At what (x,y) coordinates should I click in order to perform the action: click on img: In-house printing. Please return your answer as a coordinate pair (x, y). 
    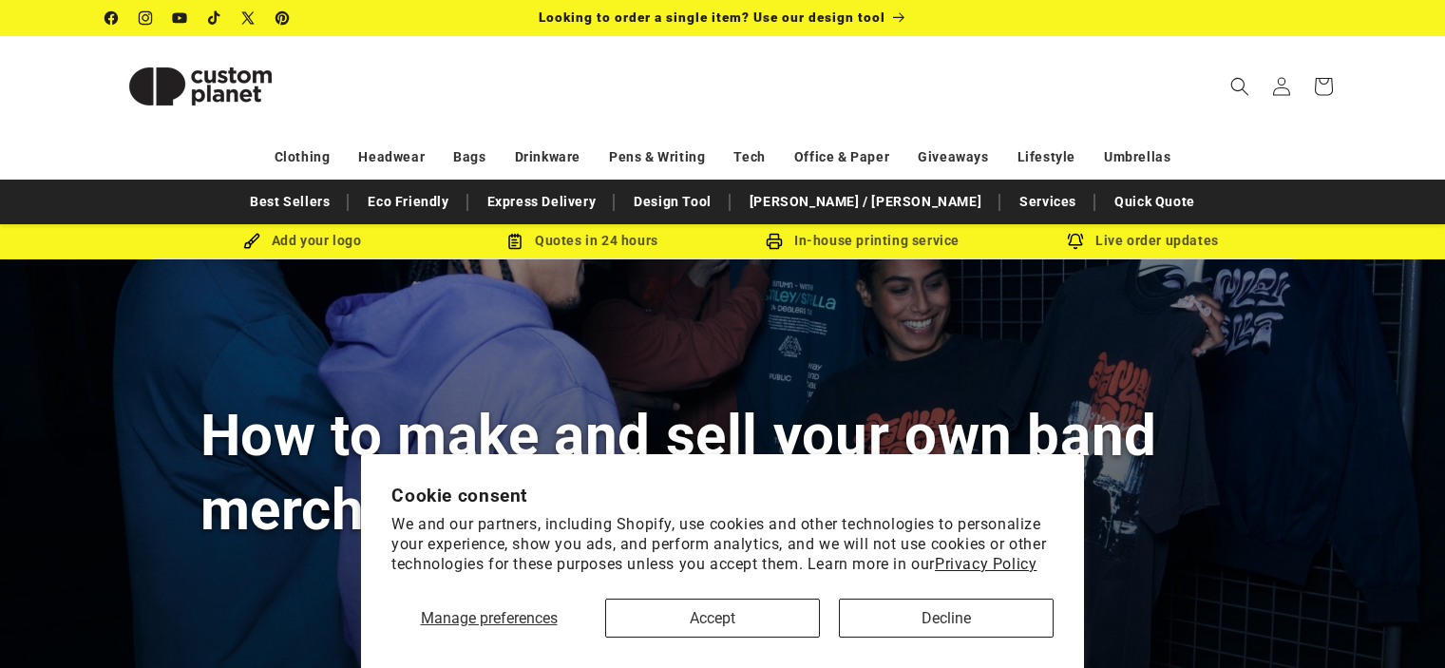
    Looking at the image, I should click on (774, 241).